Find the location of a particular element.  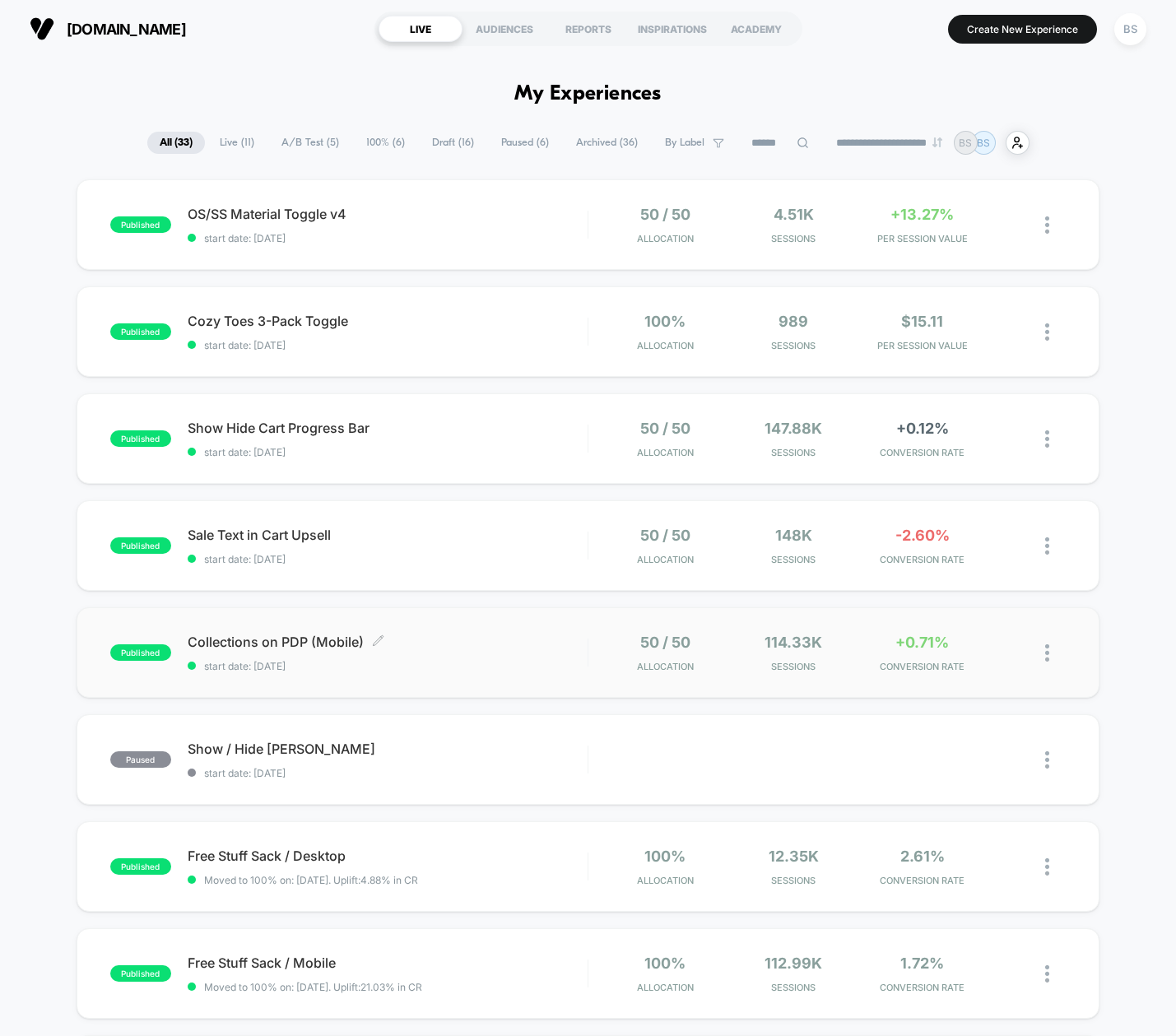

span: Archived ( 36 ) is located at coordinates (607, 143).